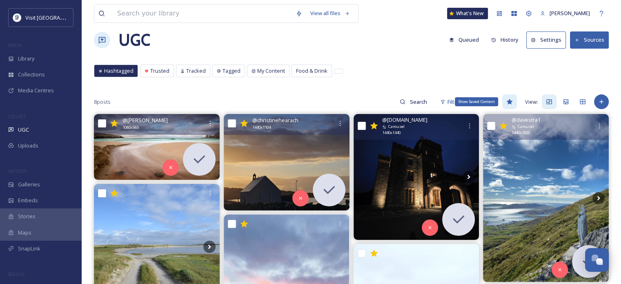  Describe the element at coordinates (261, 127) in the screenshot. I see `span: 1440 x 1104` at that location.